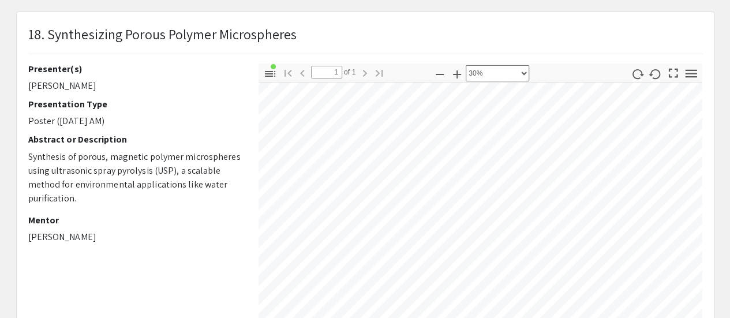  What do you see at coordinates (134, 220) in the screenshot?
I see `h2: Mentor` at bounding box center [134, 220].